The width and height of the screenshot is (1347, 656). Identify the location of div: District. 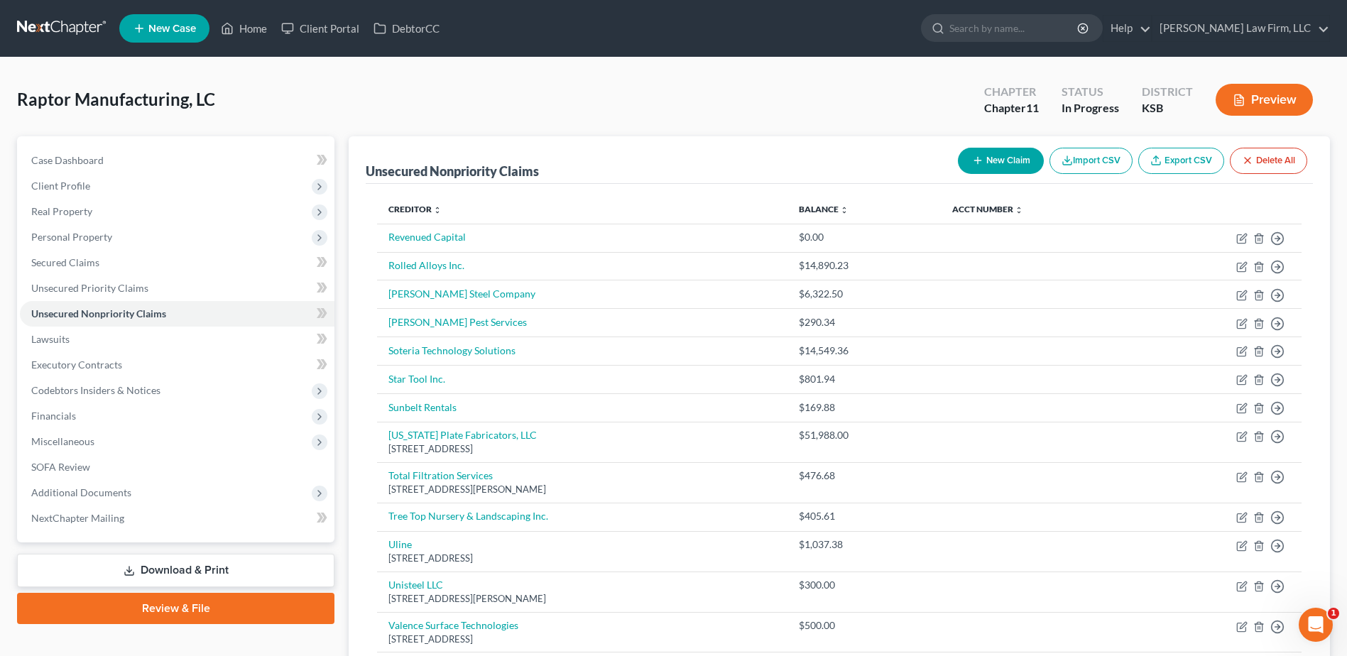
(1167, 92).